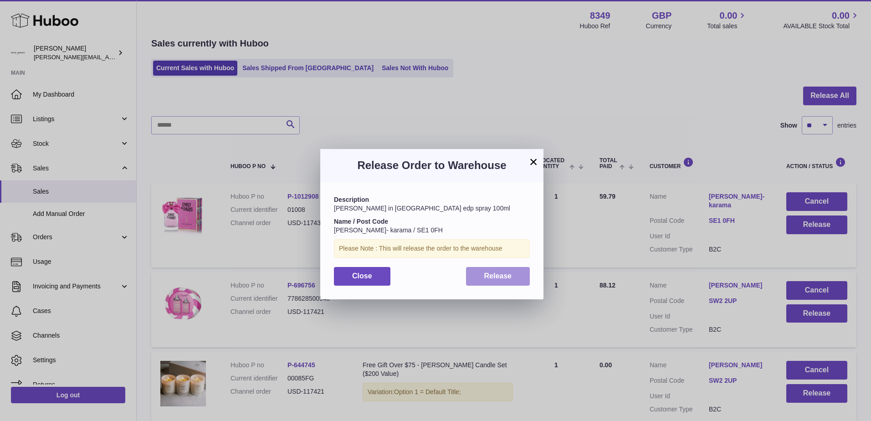 Image resolution: width=871 pixels, height=421 pixels. What do you see at coordinates (351, 200) in the screenshot?
I see `strong: Description` at bounding box center [351, 200].